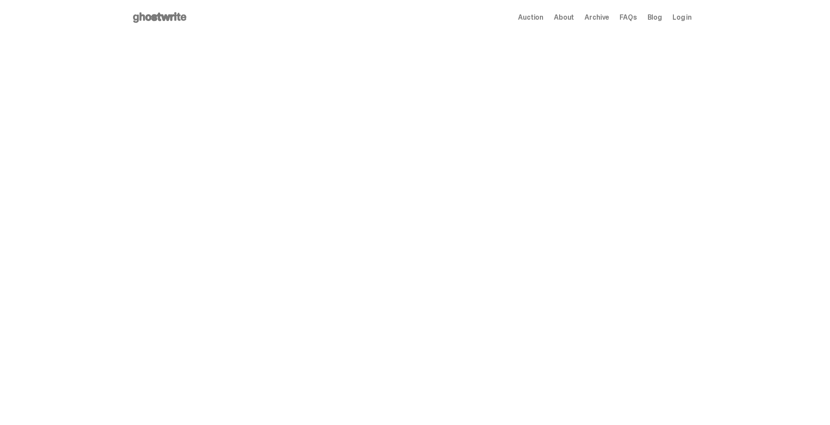  What do you see at coordinates (655, 18) in the screenshot?
I see `a: Blog` at bounding box center [655, 18].